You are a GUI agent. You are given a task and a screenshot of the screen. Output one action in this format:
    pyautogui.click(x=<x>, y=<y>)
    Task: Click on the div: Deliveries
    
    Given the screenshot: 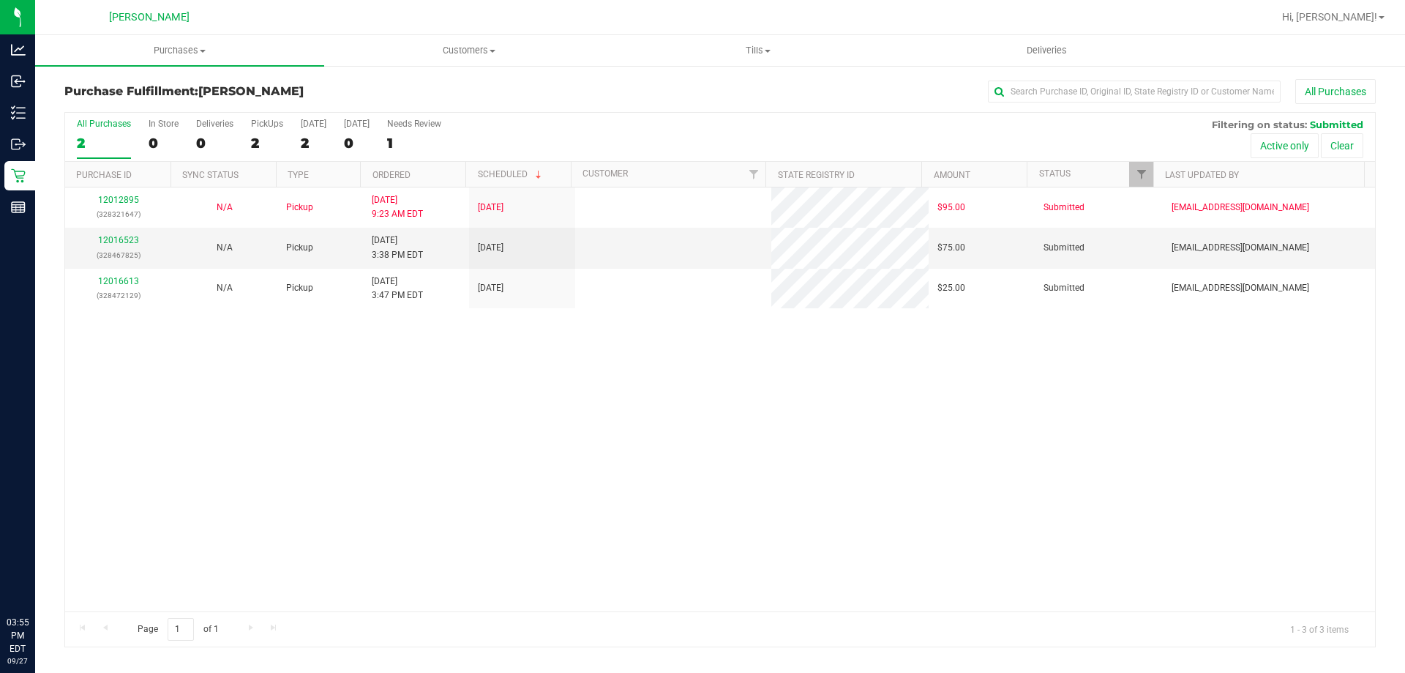 What is the action you would take?
    pyautogui.click(x=214, y=124)
    